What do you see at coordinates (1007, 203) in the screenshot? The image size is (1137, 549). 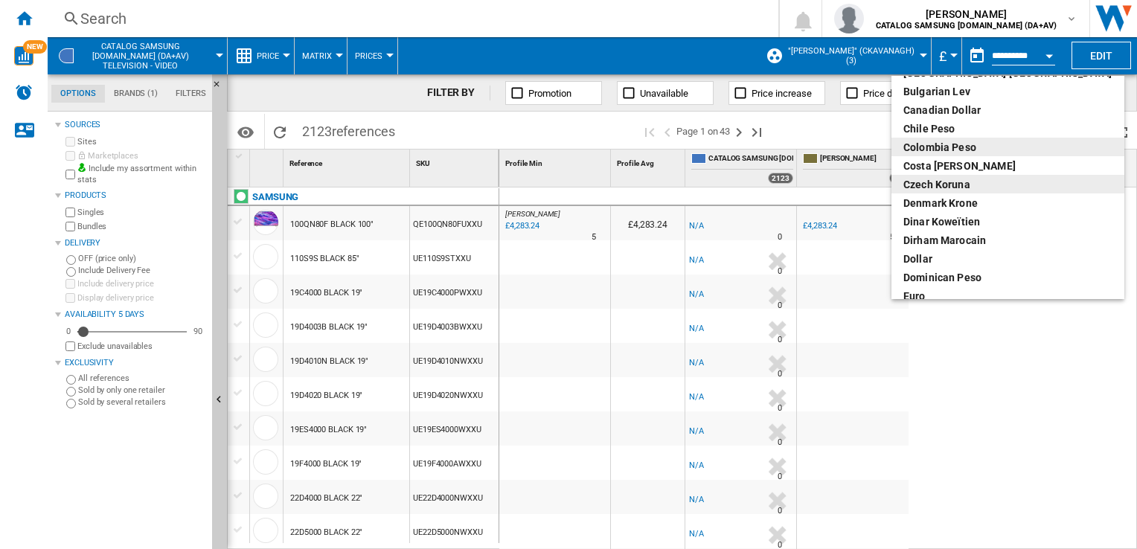 I see `div: Denmark Krone` at bounding box center [1007, 203].